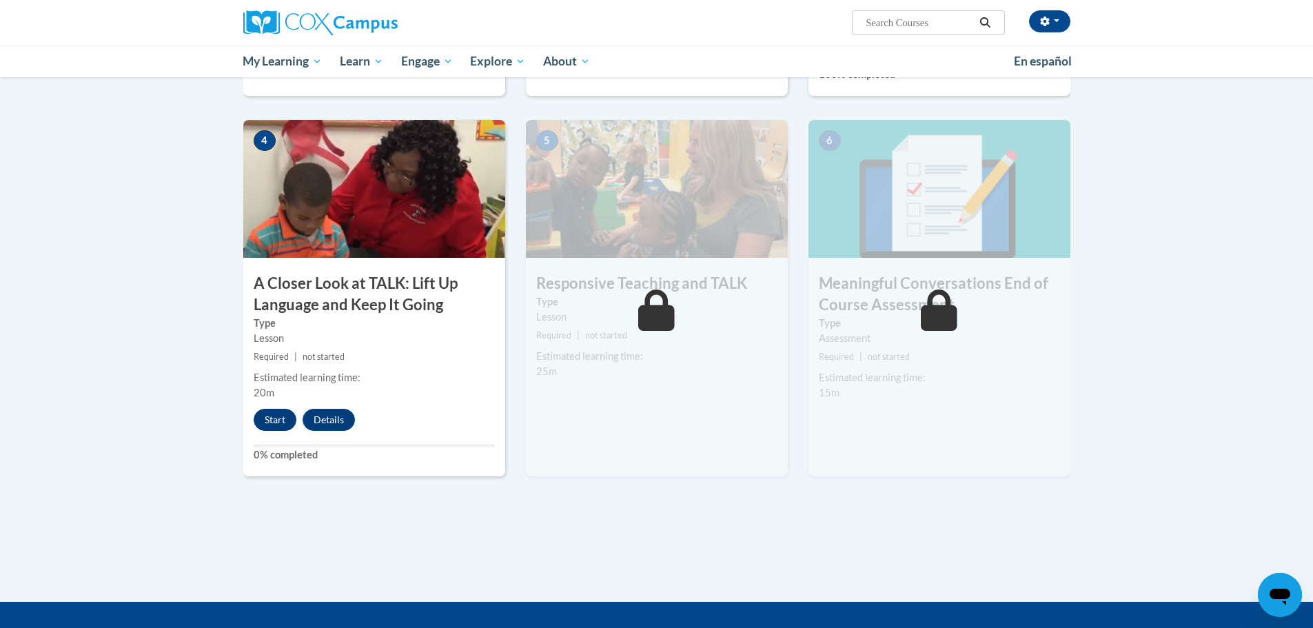 Image resolution: width=1313 pixels, height=628 pixels. I want to click on img: Cox Campus, so click(321, 23).